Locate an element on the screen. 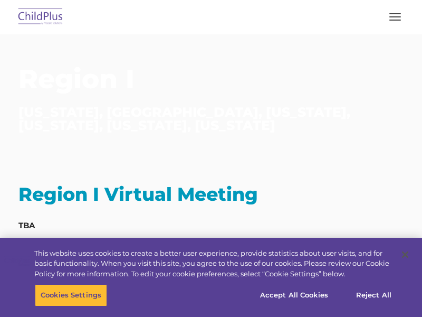  button: Accept All Cookies is located at coordinates (294, 295).